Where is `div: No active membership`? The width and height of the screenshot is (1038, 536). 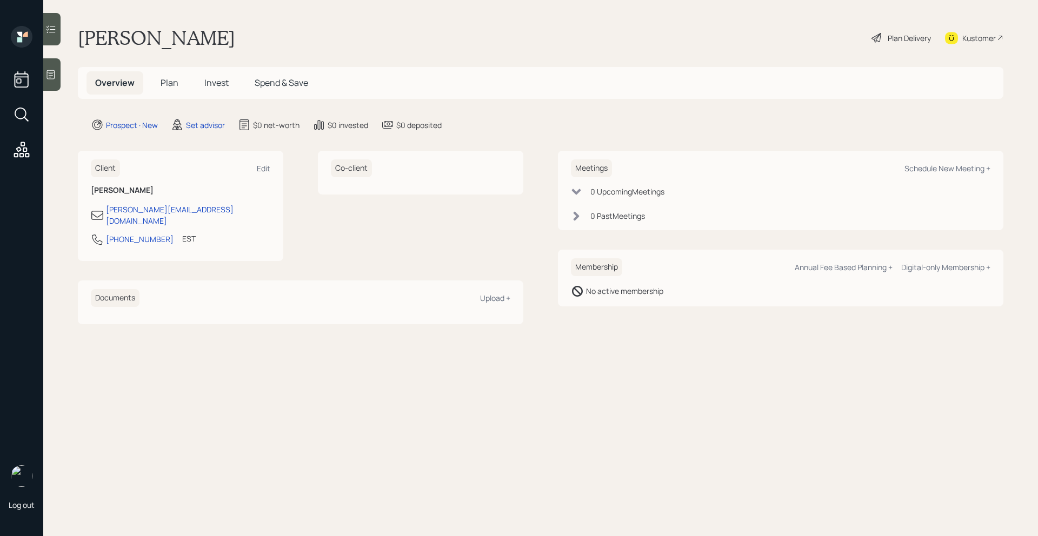
div: No active membership is located at coordinates (624, 291).